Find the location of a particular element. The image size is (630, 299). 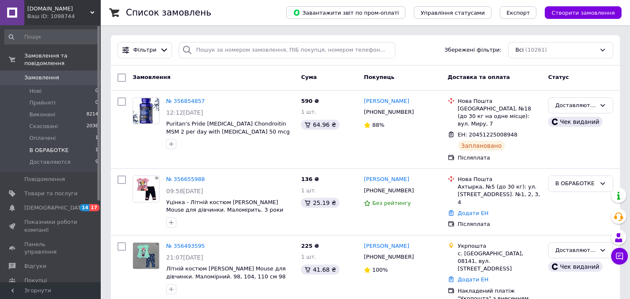

span: Збережені фільтри: is located at coordinates (473, 50).